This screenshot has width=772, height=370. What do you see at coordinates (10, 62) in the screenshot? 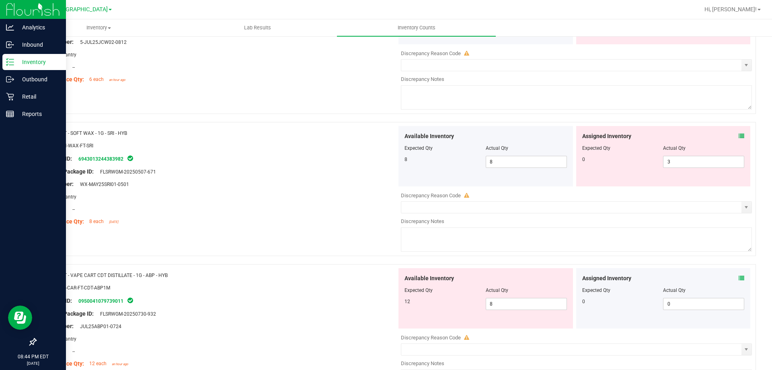
I see `inline-svg: Inventory` at bounding box center [10, 62].